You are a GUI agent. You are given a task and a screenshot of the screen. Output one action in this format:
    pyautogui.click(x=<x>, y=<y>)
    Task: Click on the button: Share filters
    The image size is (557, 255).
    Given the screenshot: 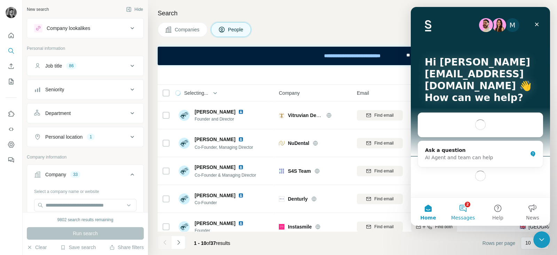 What is the action you would take?
    pyautogui.click(x=126, y=247)
    